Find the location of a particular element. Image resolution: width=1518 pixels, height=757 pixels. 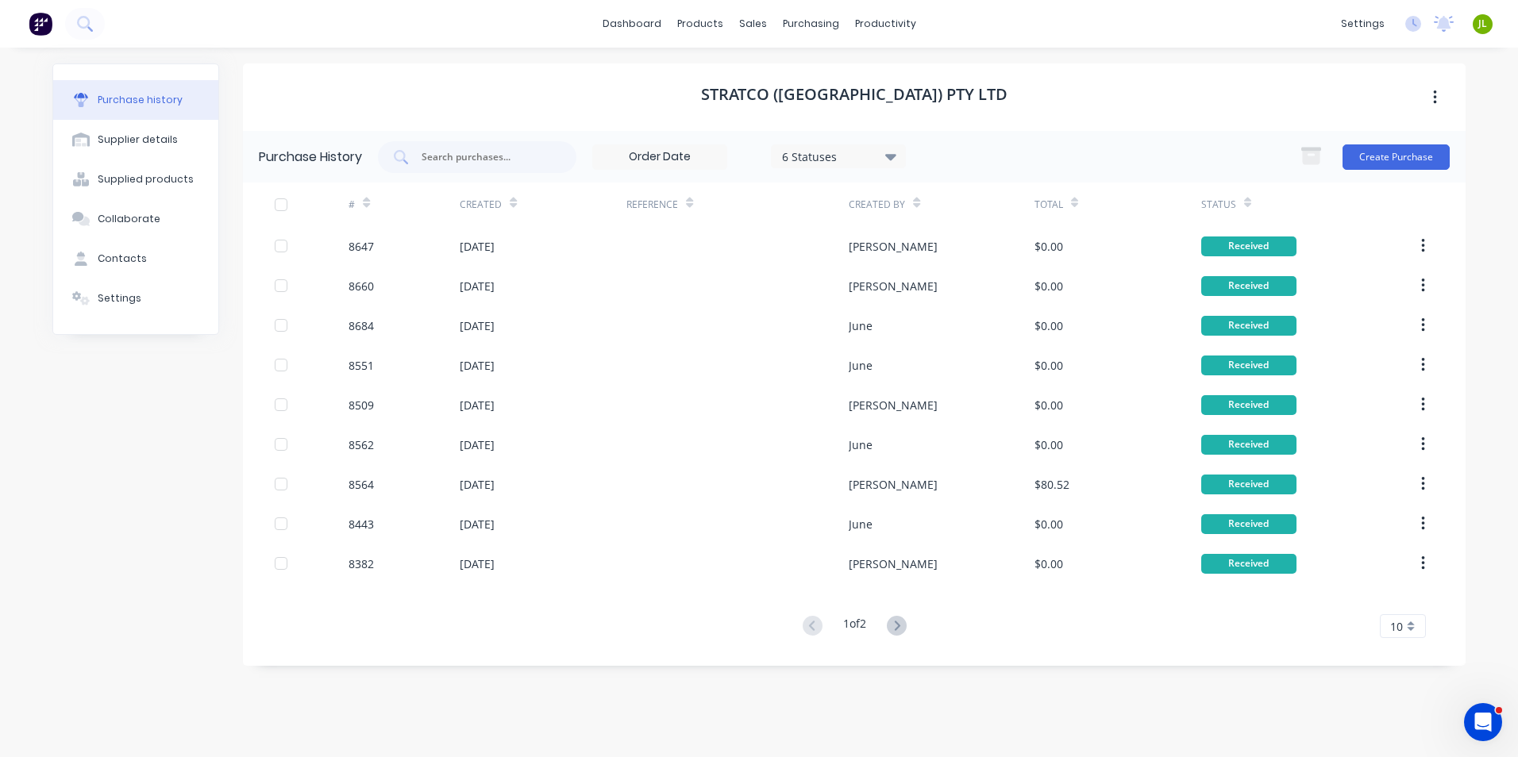

div: 8660 is located at coordinates (361, 286).